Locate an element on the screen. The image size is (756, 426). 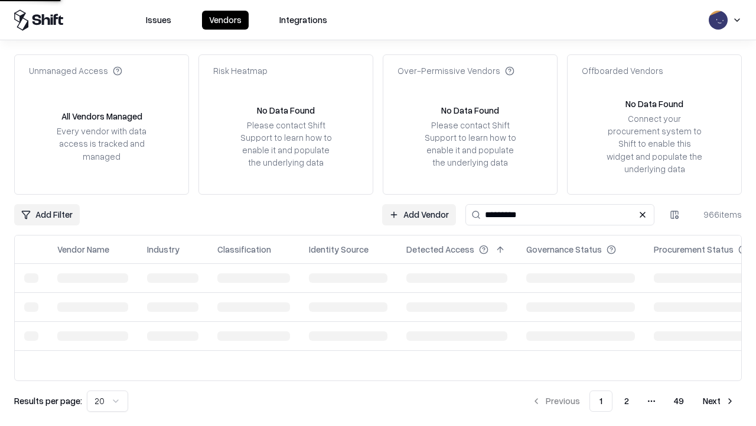
div: Governance Status is located at coordinates (564, 249).